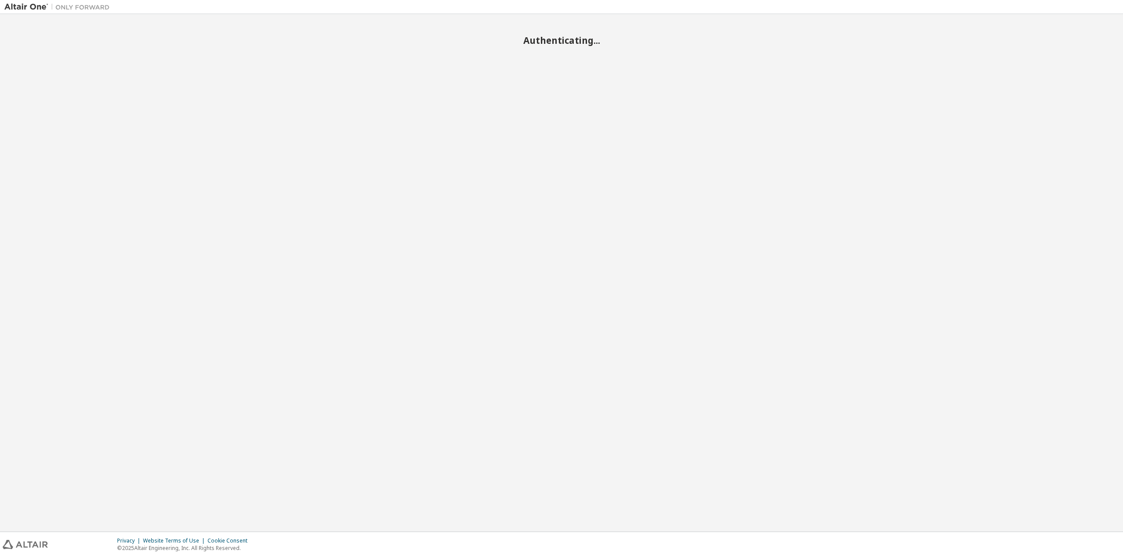 The image size is (1123, 557). I want to click on img: altair_logo.svg, so click(25, 545).